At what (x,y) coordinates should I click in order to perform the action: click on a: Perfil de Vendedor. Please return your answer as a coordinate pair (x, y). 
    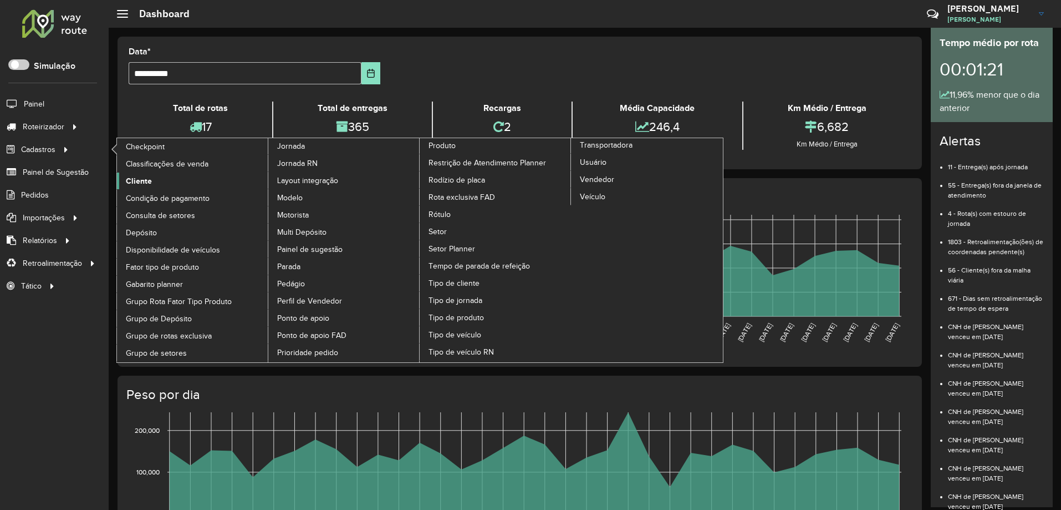
    Looking at the image, I should click on (344, 301).